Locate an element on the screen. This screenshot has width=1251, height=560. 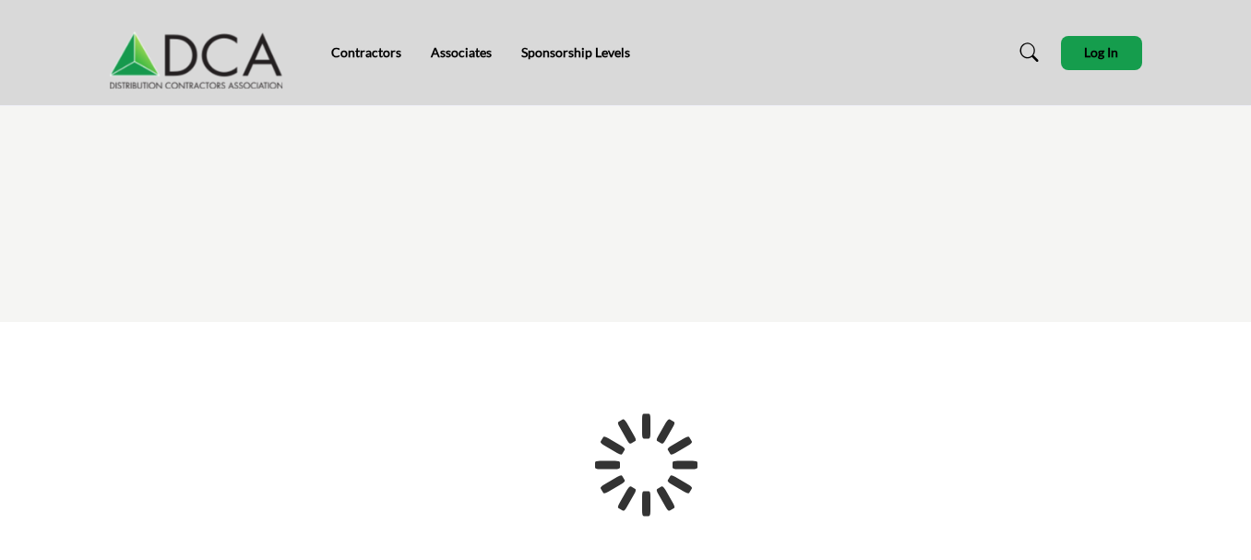
button: Log In is located at coordinates (1102, 53).